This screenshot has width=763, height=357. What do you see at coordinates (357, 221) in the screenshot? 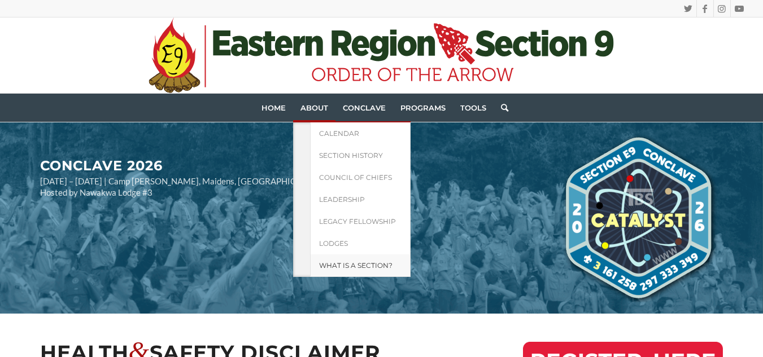
I see `span: Legacy Fellowship` at bounding box center [357, 221].